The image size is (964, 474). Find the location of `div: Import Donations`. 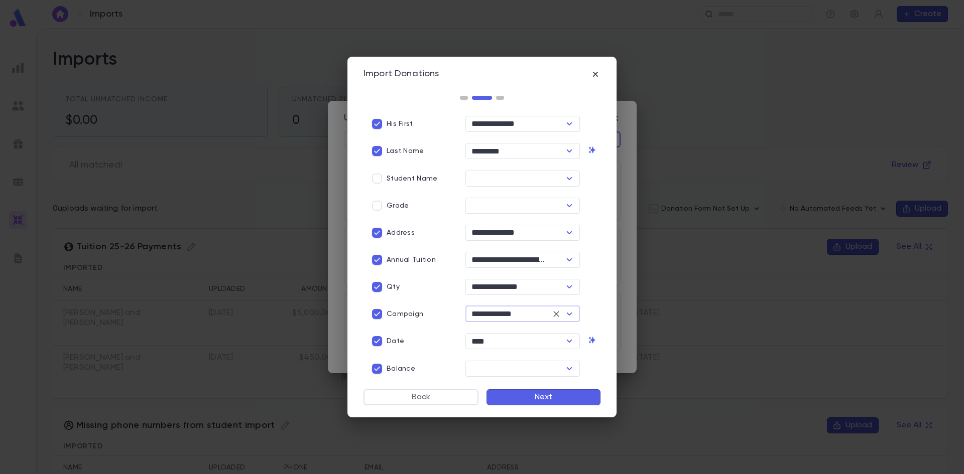

div: Import Donations is located at coordinates (401, 74).